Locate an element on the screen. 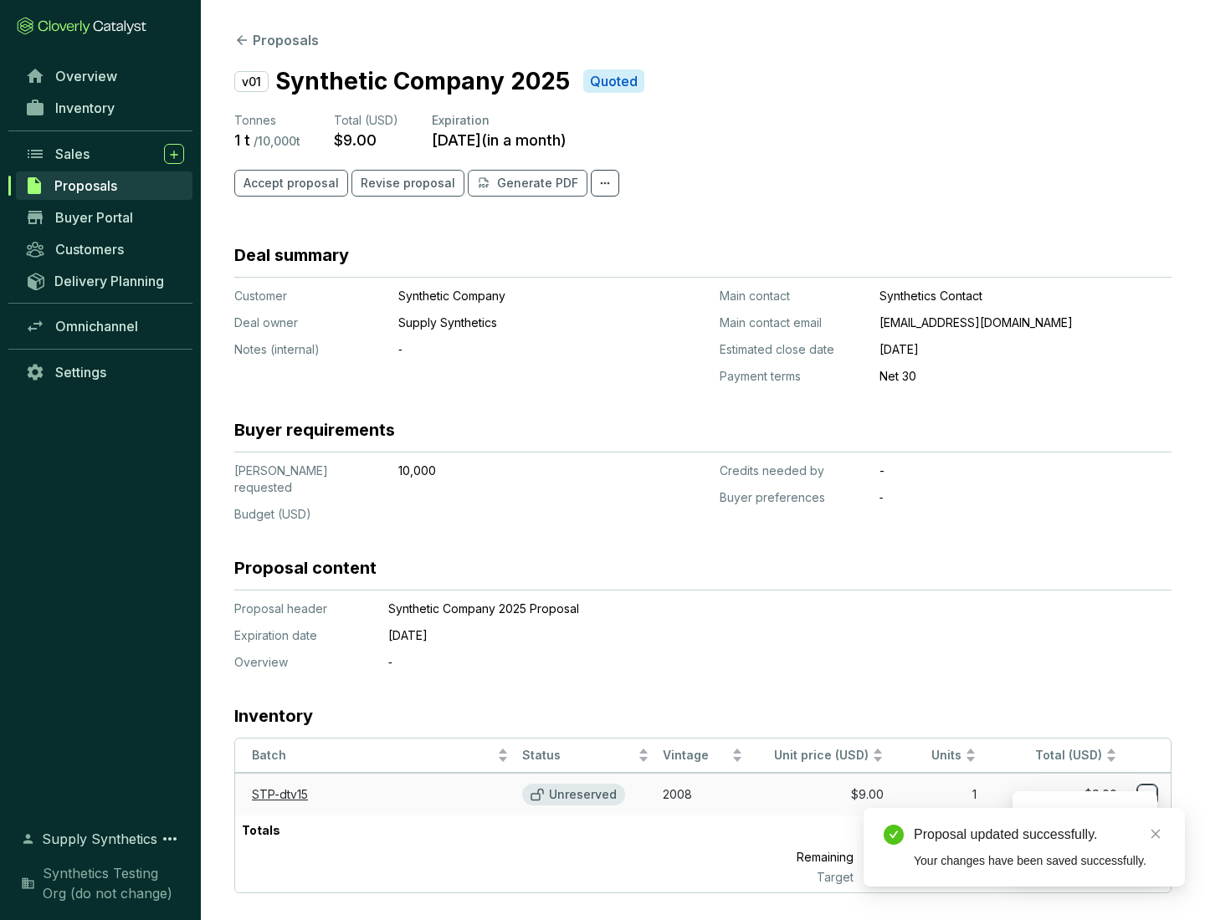 The height and width of the screenshot is (920, 1205). span: Delivery Planning is located at coordinates (109, 281).